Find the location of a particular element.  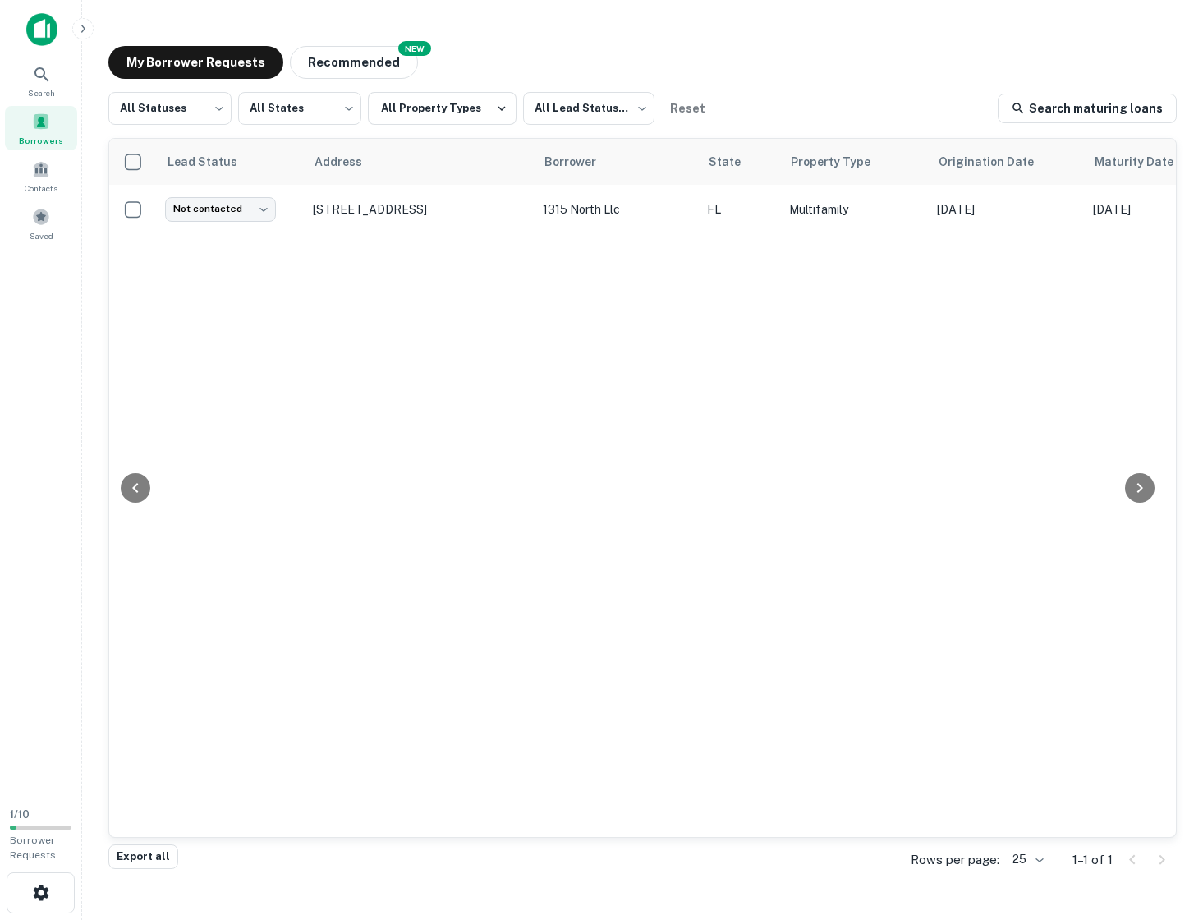

div: All Statuses is located at coordinates (170, 108).